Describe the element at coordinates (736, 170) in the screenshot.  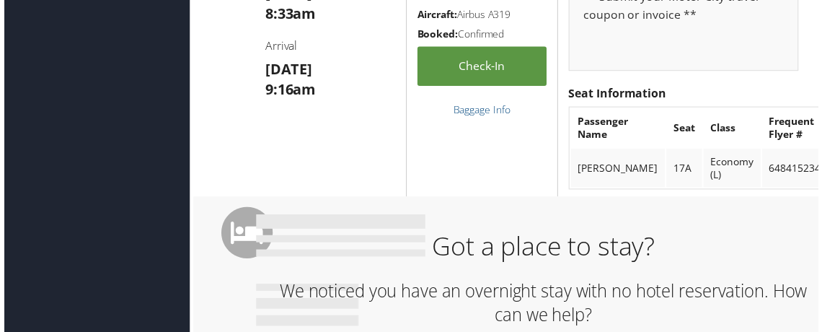
I see `td: Economy (L)` at that location.